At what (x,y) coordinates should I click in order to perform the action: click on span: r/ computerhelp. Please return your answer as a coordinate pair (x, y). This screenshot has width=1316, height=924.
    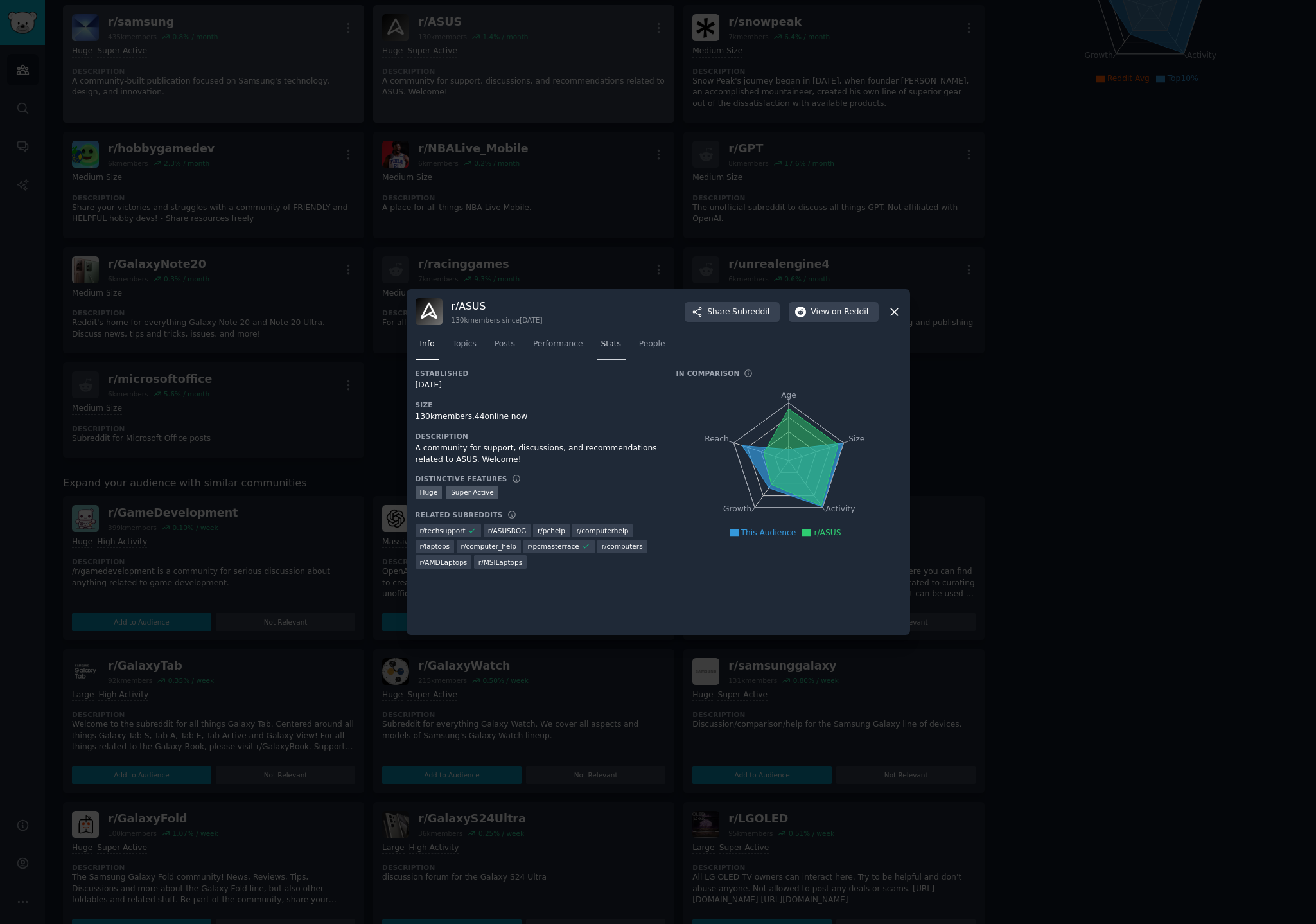
    Looking at the image, I should click on (602, 530).